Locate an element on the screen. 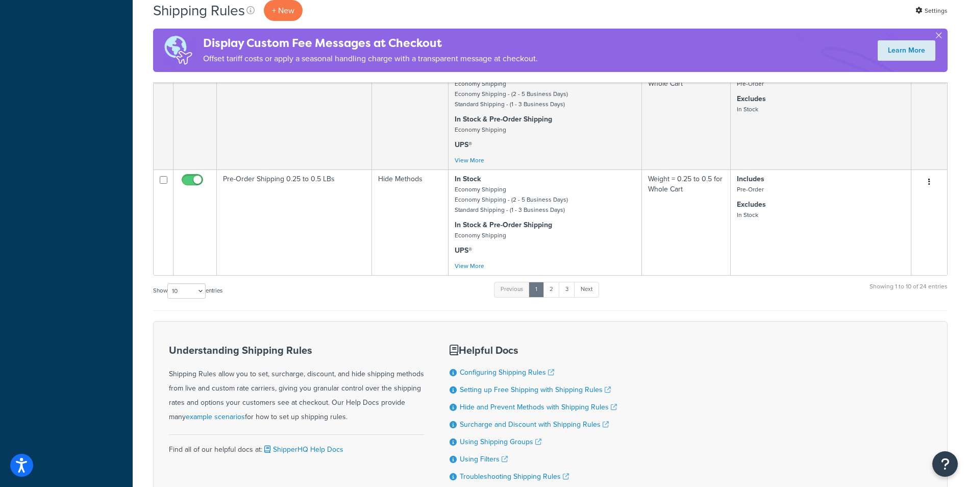  a: 3 is located at coordinates (567, 289).